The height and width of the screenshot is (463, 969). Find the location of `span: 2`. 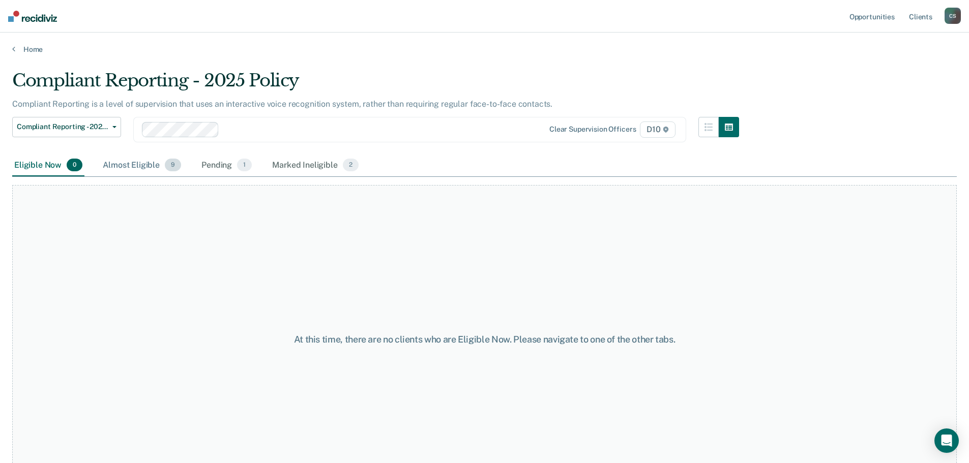

span: 2 is located at coordinates (350, 165).